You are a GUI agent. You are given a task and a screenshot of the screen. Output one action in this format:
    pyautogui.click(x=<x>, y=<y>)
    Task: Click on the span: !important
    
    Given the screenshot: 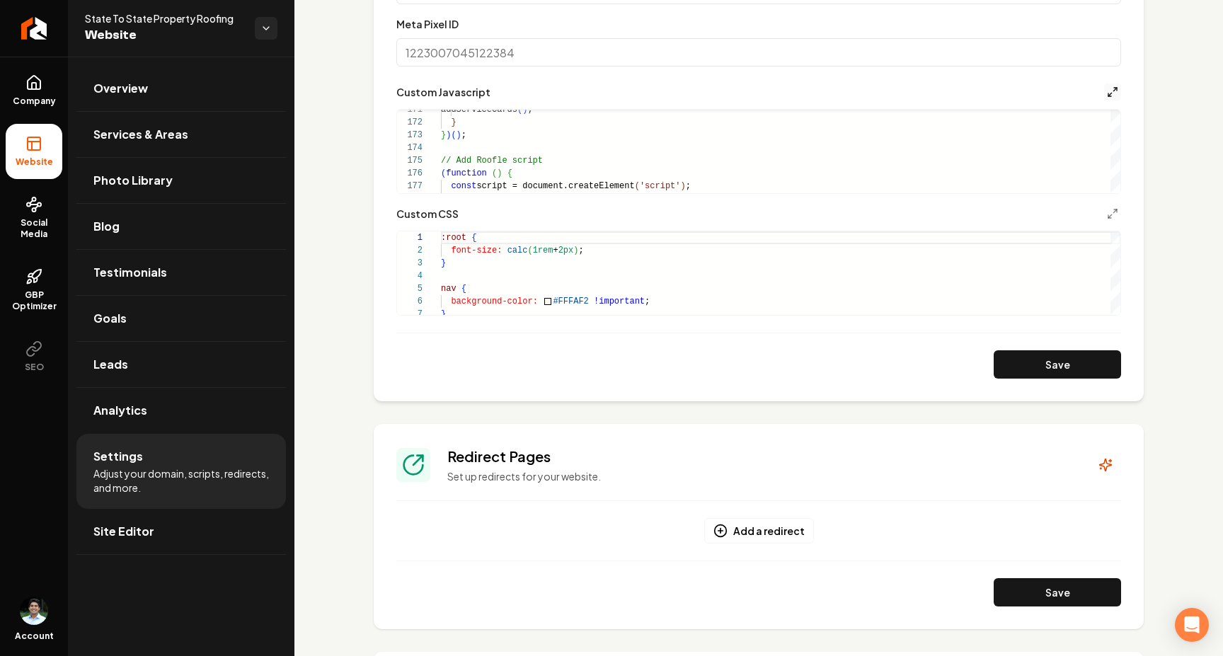 What is the action you would take?
    pyautogui.click(x=619, y=301)
    